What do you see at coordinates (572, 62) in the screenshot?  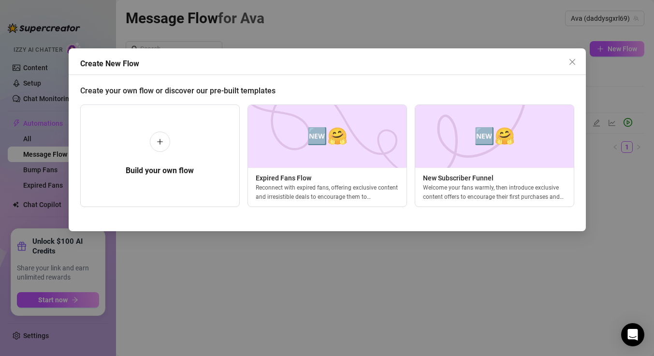 I see `span: close` at bounding box center [572, 62].